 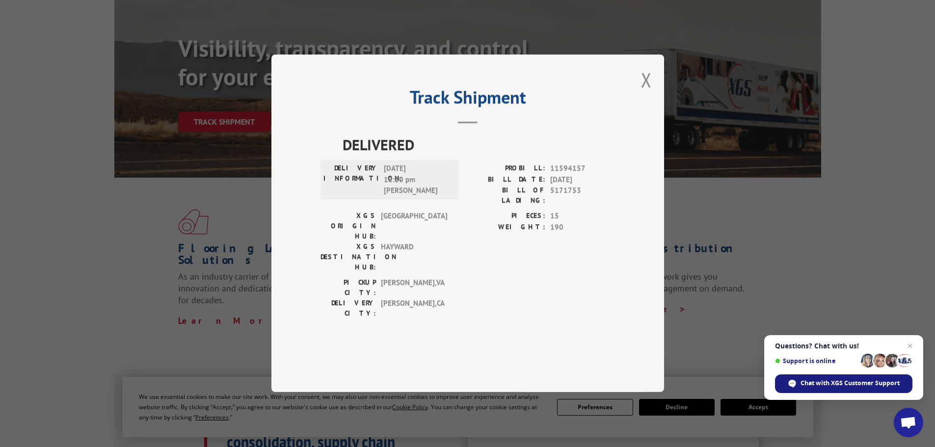 What do you see at coordinates (816, 361) in the screenshot?
I see `span: Support is online` at bounding box center [816, 361].